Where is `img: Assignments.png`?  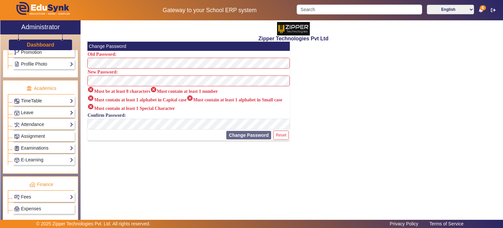 img: Assignments.png is located at coordinates (17, 136).